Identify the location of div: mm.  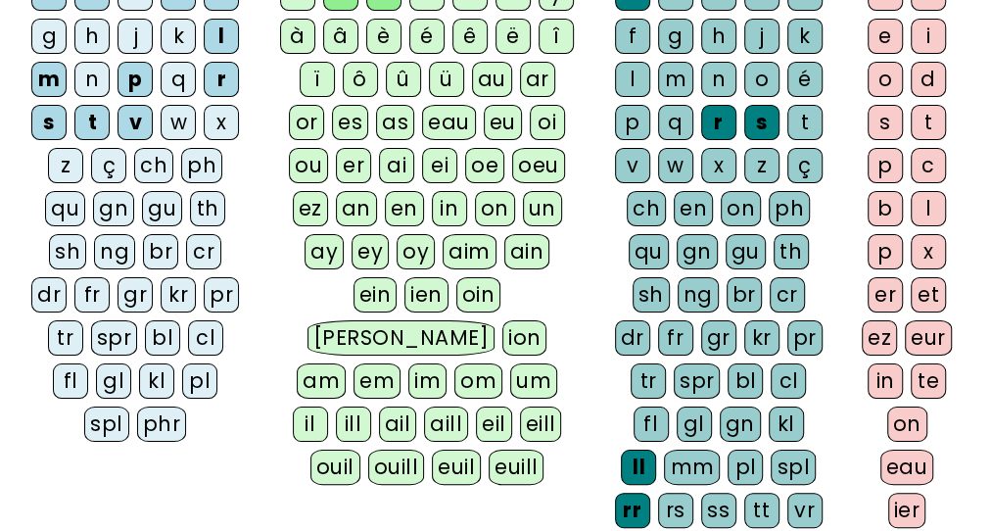
(692, 467).